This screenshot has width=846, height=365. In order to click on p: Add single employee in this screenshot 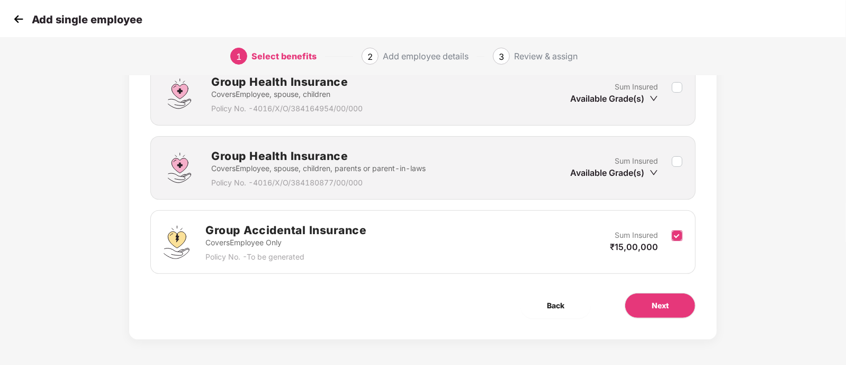, I will do `click(87, 20)`.